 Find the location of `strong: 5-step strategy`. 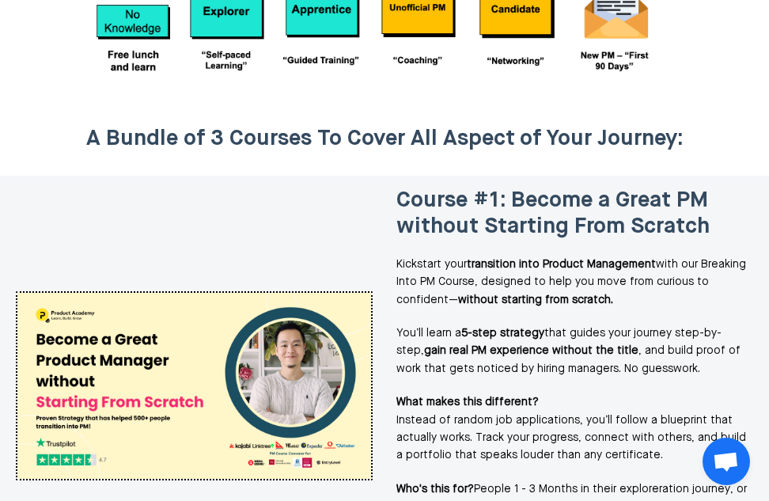

strong: 5-step strategy is located at coordinates (503, 333).